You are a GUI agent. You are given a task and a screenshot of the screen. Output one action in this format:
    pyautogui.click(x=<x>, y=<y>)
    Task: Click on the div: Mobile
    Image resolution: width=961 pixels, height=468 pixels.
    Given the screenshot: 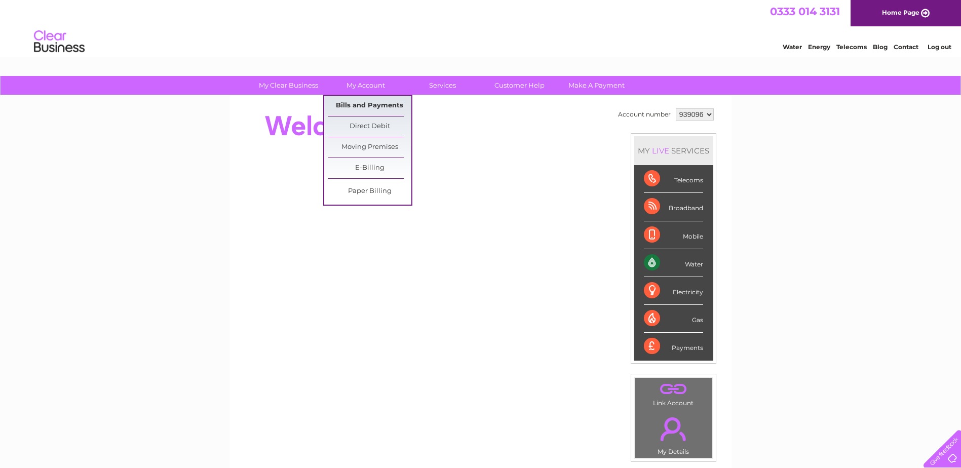 What is the action you would take?
    pyautogui.click(x=673, y=235)
    